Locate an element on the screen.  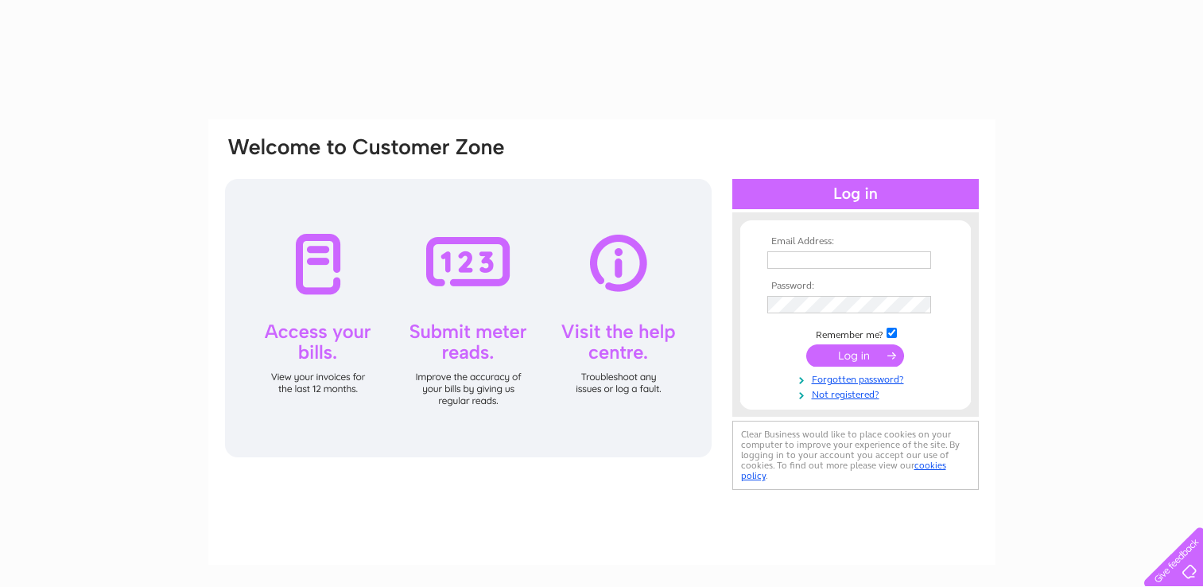
a: cookies policy is located at coordinates (843, 470).